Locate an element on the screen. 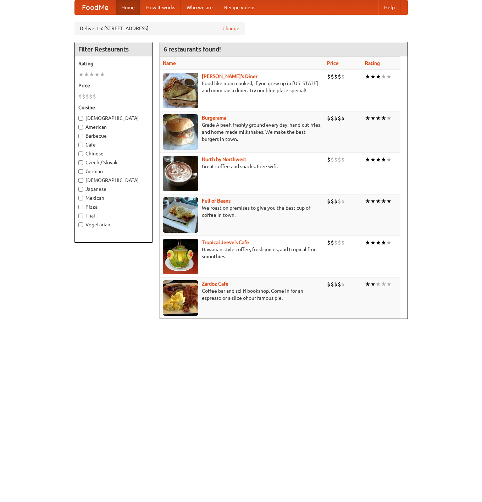 The height and width of the screenshot is (502, 482). input: Cafe is located at coordinates (81, 145).